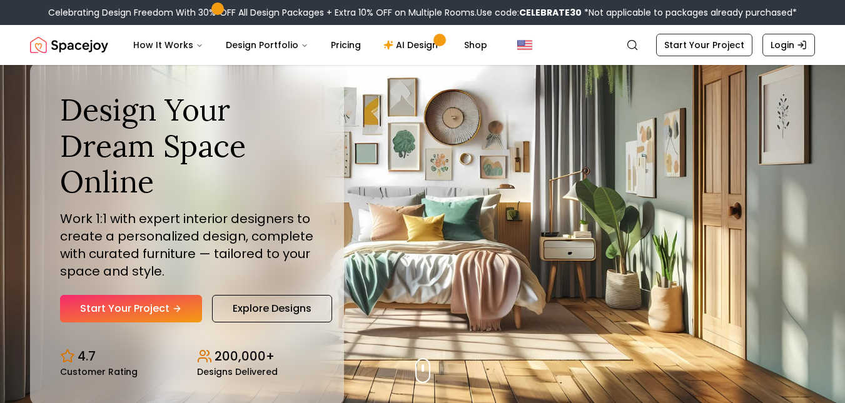 The width and height of the screenshot is (845, 403). Describe the element at coordinates (475, 45) in the screenshot. I see `a: Shop` at that location.